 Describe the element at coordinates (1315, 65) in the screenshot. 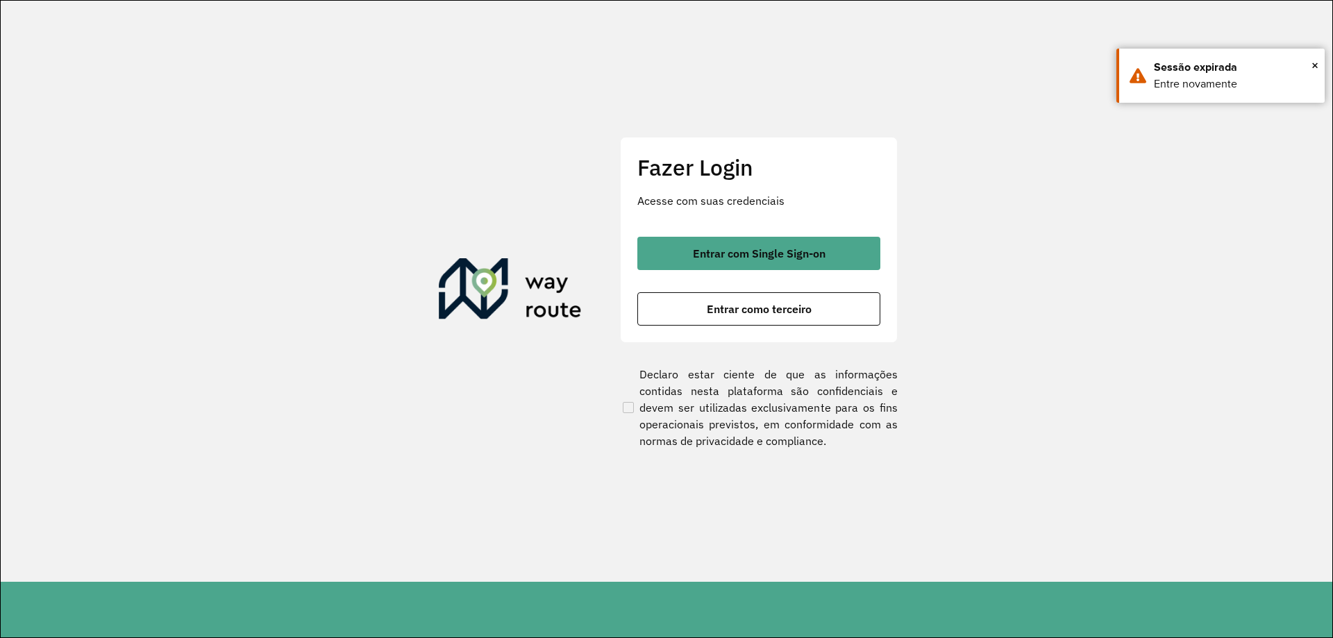

I see `button: Close` at that location.